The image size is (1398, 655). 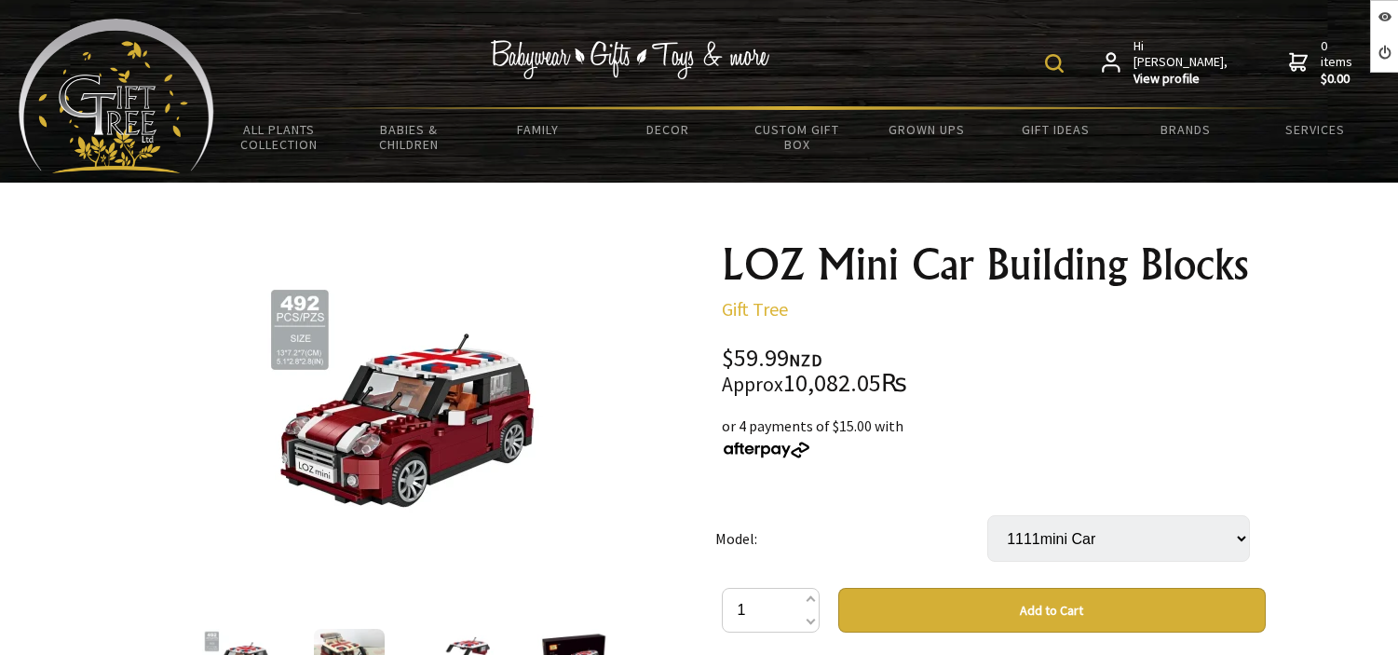 What do you see at coordinates (1339, 62) in the screenshot?
I see `span: 0 items` at bounding box center [1339, 62].